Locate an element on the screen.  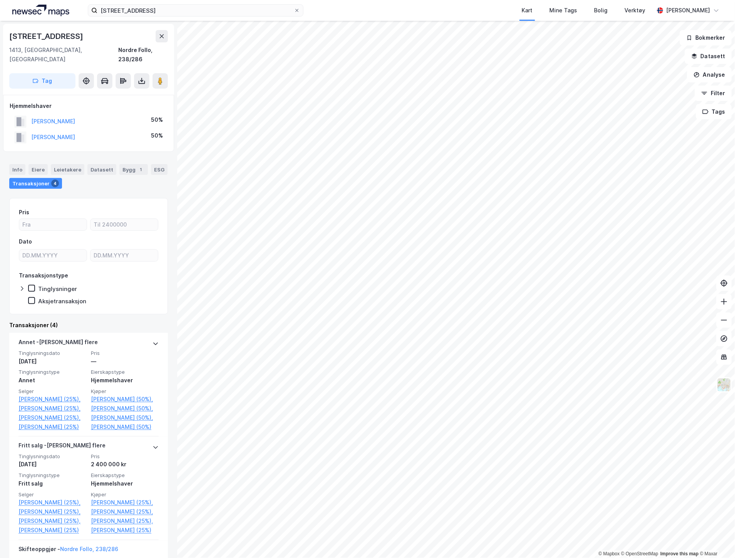
div: Info is located at coordinates (17, 170).